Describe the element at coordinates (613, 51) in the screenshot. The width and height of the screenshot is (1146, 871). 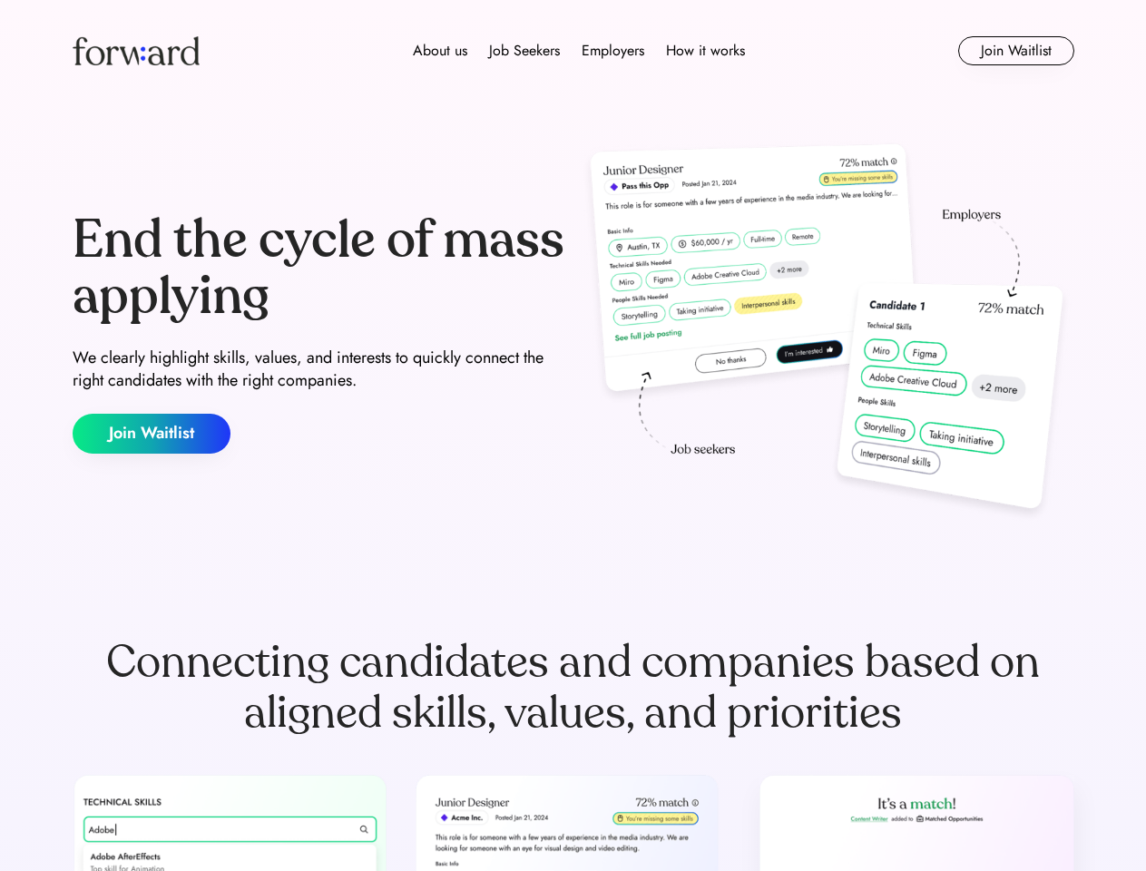
I see `div: Employers` at that location.